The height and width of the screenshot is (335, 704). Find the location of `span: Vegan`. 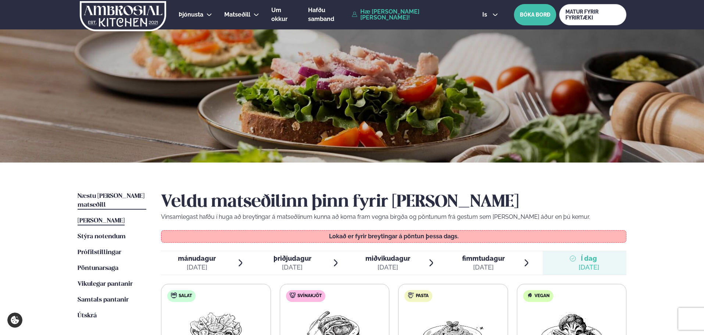

span: Vegan is located at coordinates (542, 296).